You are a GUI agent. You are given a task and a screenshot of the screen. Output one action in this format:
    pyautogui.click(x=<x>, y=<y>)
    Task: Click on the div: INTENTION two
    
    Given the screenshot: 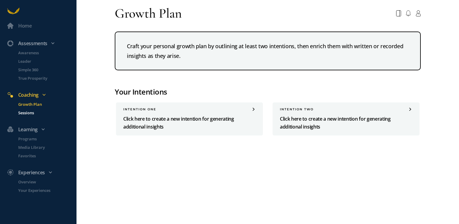 What is the action you would take?
    pyautogui.click(x=346, y=109)
    